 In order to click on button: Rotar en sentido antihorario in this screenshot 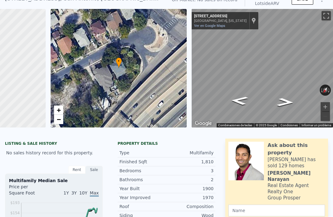, I will do `click(321, 90)`.